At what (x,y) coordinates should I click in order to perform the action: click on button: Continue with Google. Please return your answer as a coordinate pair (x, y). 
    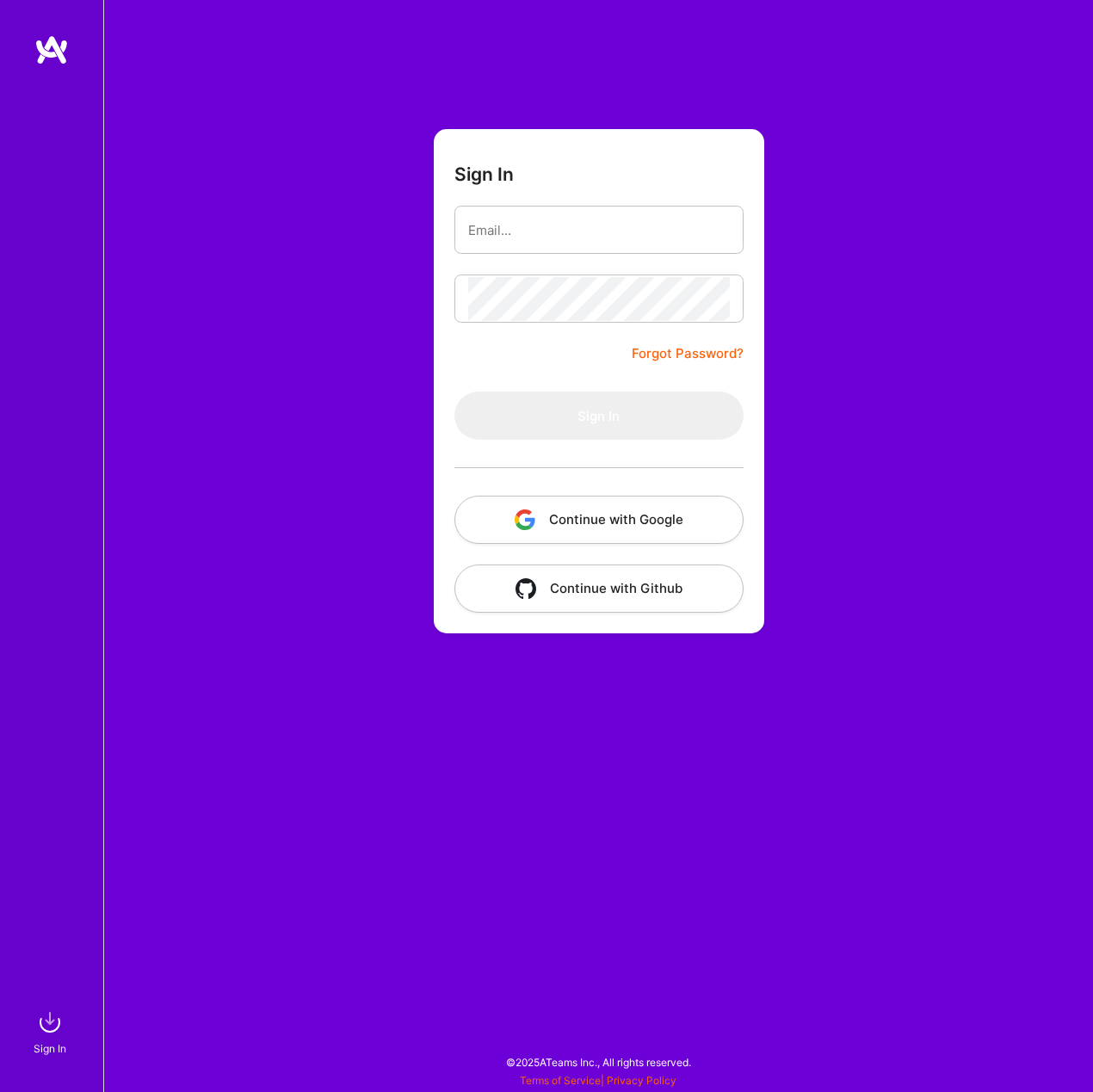
    Looking at the image, I should click on (599, 519).